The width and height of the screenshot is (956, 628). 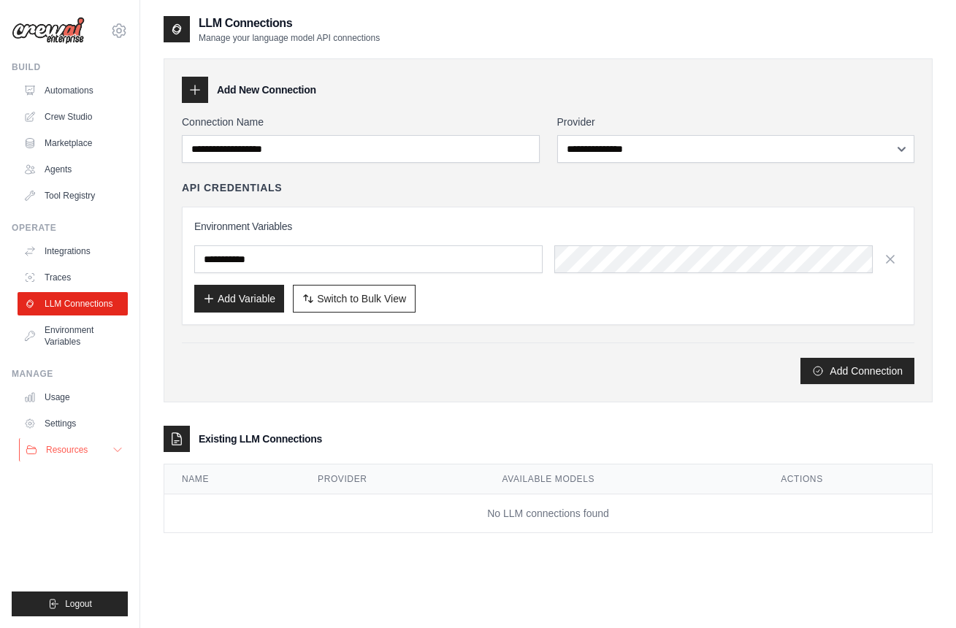 I want to click on th: Actions, so click(x=847, y=479).